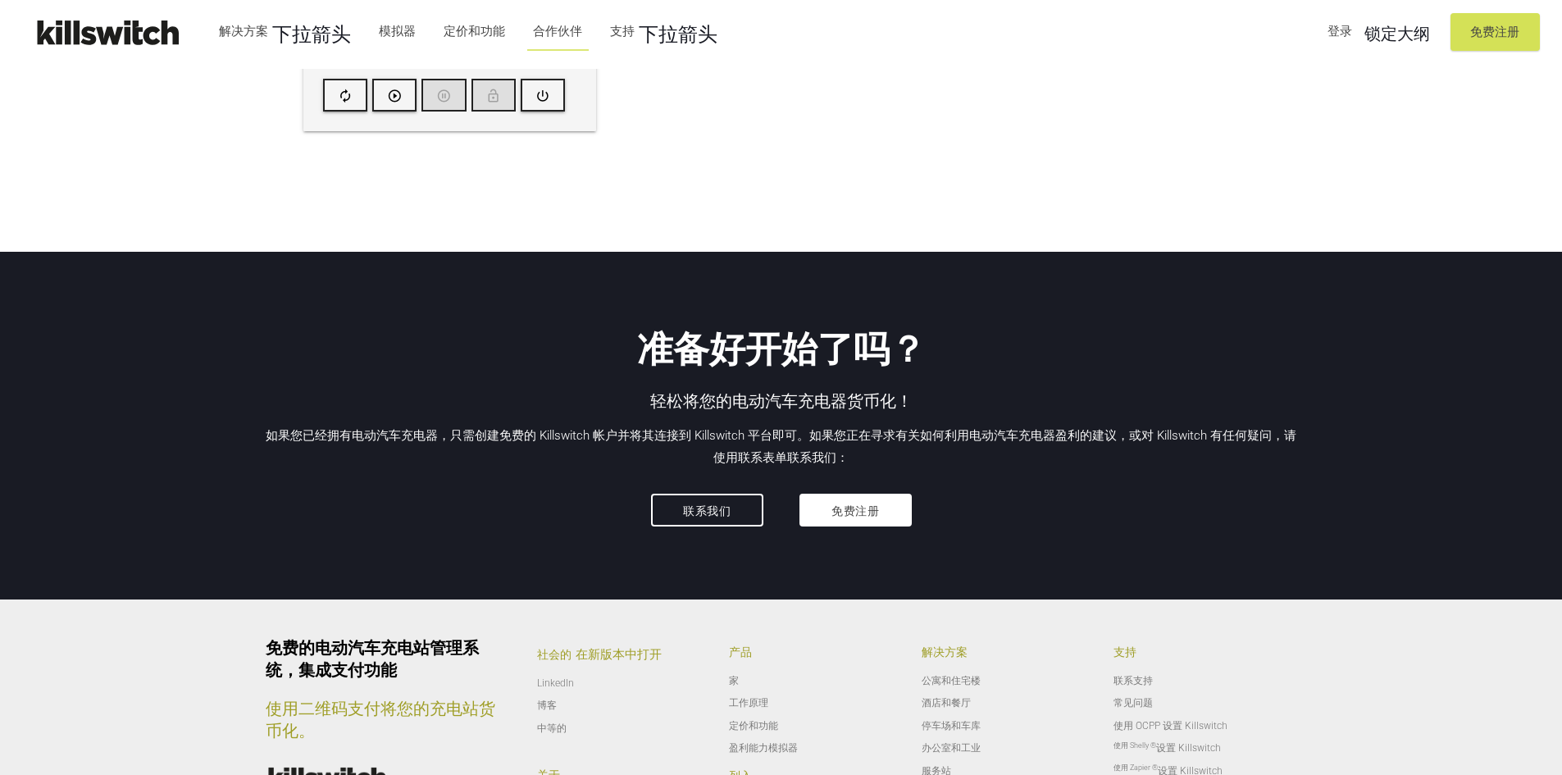 The image size is (1562, 775). Describe the element at coordinates (951, 681) in the screenshot. I see `a: 公寓和住宅楼` at that location.